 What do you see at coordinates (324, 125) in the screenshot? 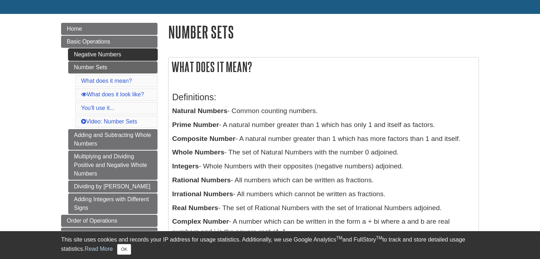
I see `p: - A natural number greater than 1 which has only 1 and itself as factors.` at bounding box center [324, 125].